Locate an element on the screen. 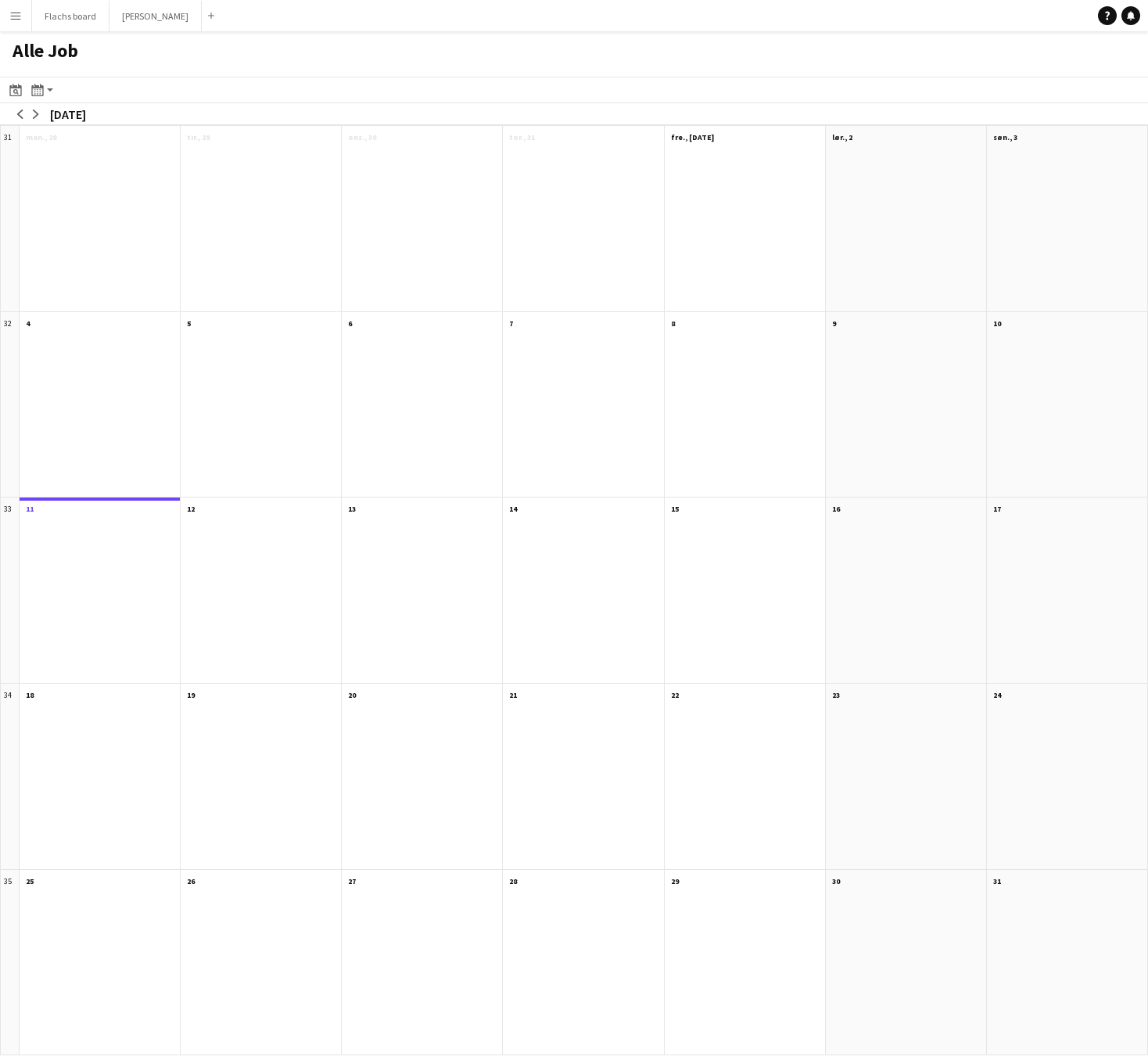 The height and width of the screenshot is (1060, 1148). span: 8 is located at coordinates (672, 323).